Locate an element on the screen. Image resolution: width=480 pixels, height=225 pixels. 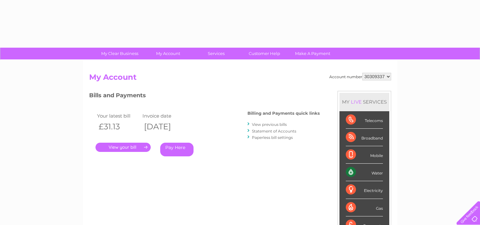
div: Mobile is located at coordinates (364, 154).